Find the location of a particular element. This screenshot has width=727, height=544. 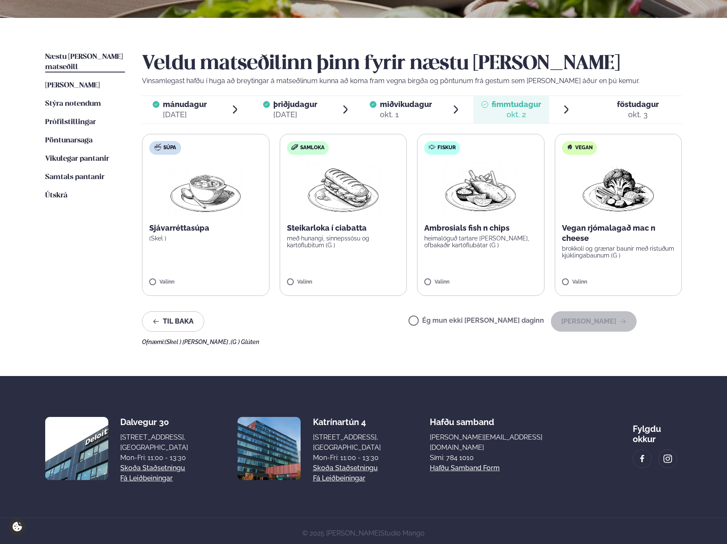

span: Pöntunarsaga is located at coordinates (69, 140).